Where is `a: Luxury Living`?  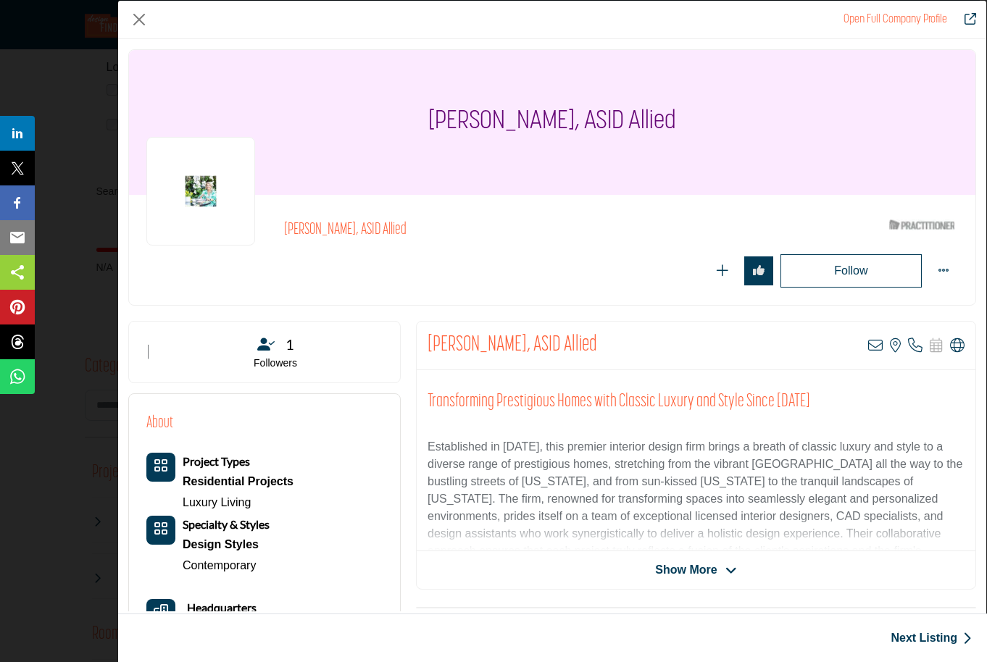 a: Luxury Living is located at coordinates (217, 502).